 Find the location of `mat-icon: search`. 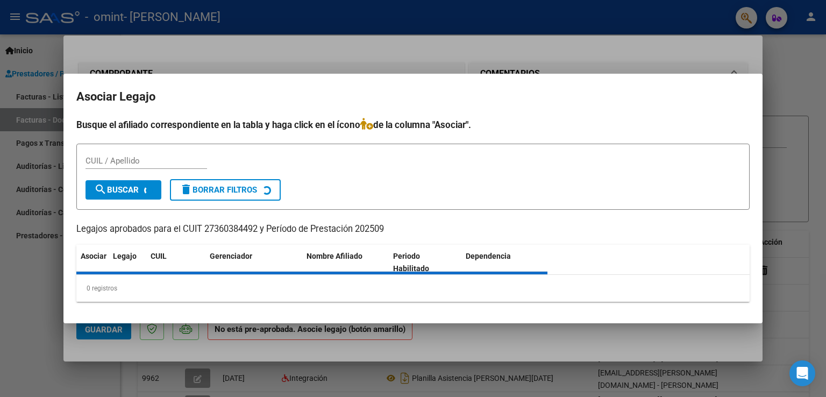

mat-icon: search is located at coordinates (101, 189).